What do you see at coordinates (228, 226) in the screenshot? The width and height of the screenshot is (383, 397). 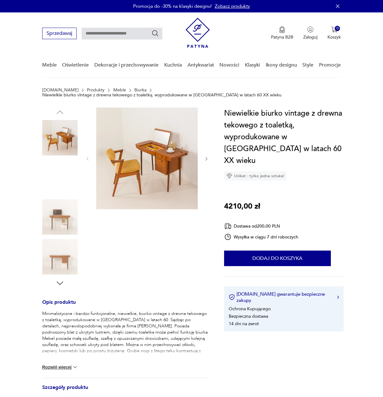 I see `img: Ikona dostawy` at bounding box center [228, 226].